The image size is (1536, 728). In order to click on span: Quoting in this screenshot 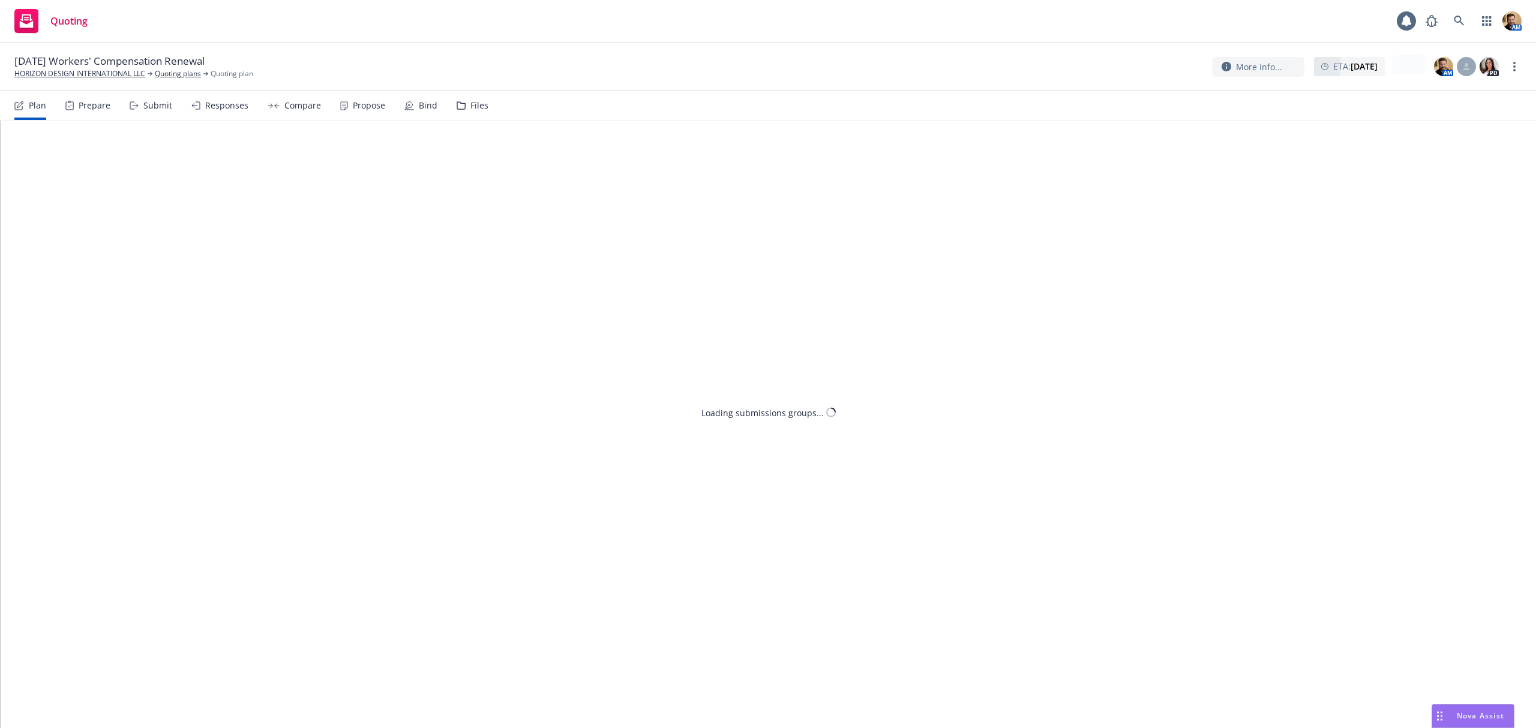, I will do `click(69, 21)`.